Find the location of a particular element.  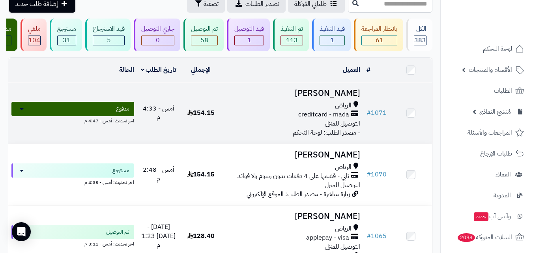

div: 31 is located at coordinates (67, 40).